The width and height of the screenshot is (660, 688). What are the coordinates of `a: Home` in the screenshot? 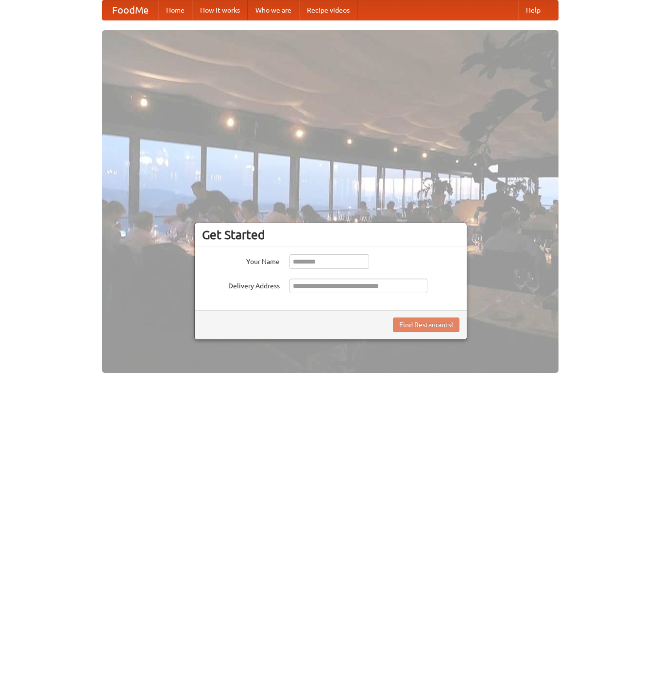 It's located at (175, 10).